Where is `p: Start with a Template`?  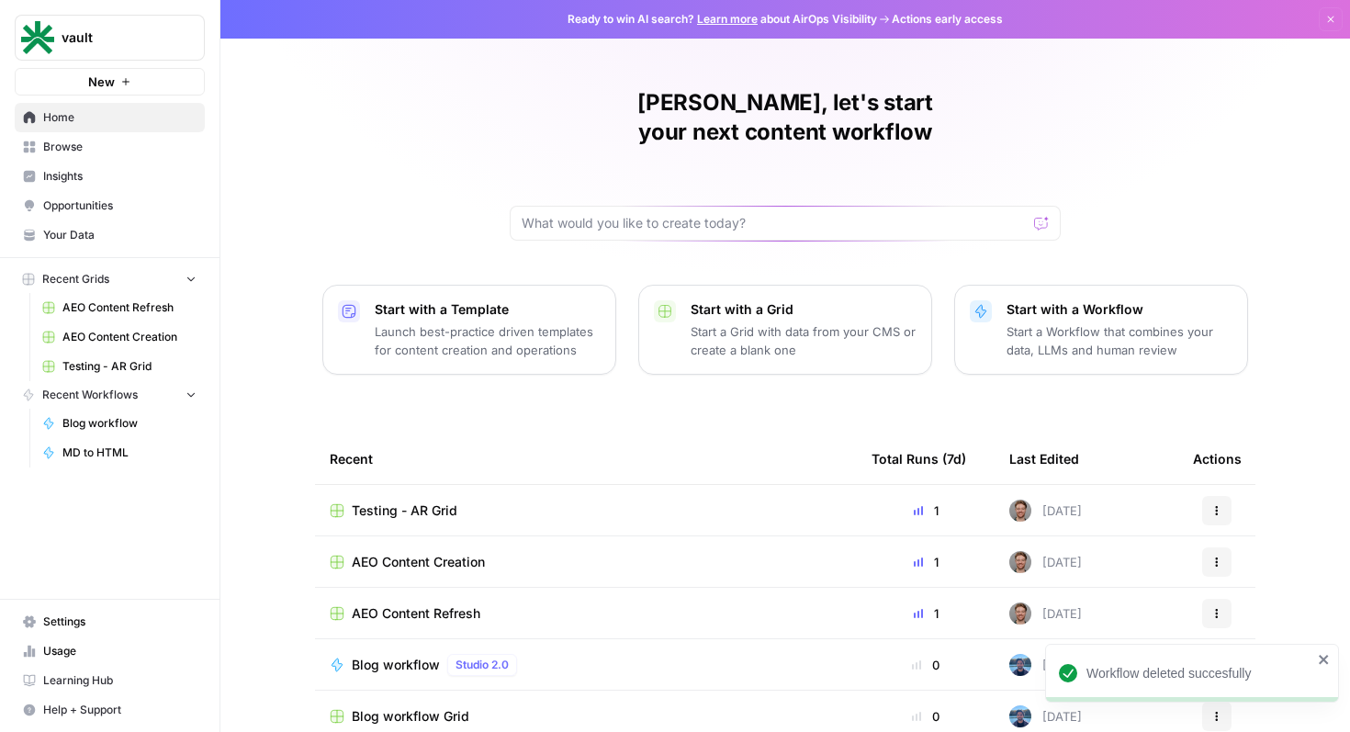
p: Start with a Template is located at coordinates (488, 309).